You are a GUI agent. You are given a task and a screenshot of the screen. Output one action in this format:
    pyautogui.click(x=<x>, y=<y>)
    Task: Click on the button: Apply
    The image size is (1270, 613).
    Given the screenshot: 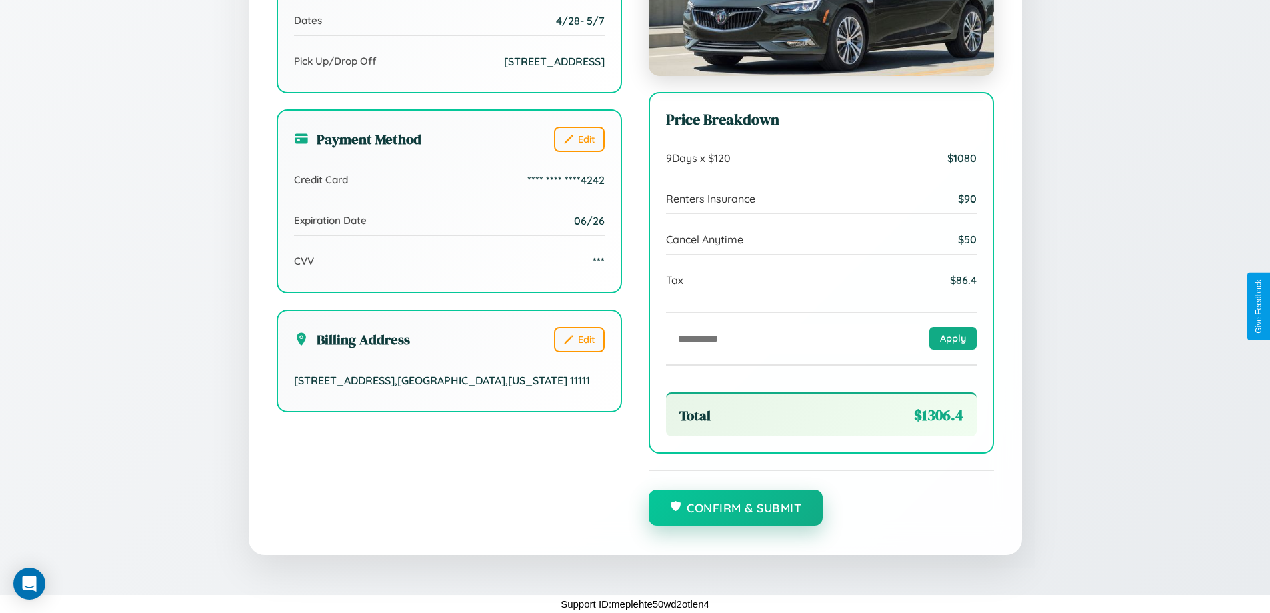 What is the action you would take?
    pyautogui.click(x=952, y=338)
    